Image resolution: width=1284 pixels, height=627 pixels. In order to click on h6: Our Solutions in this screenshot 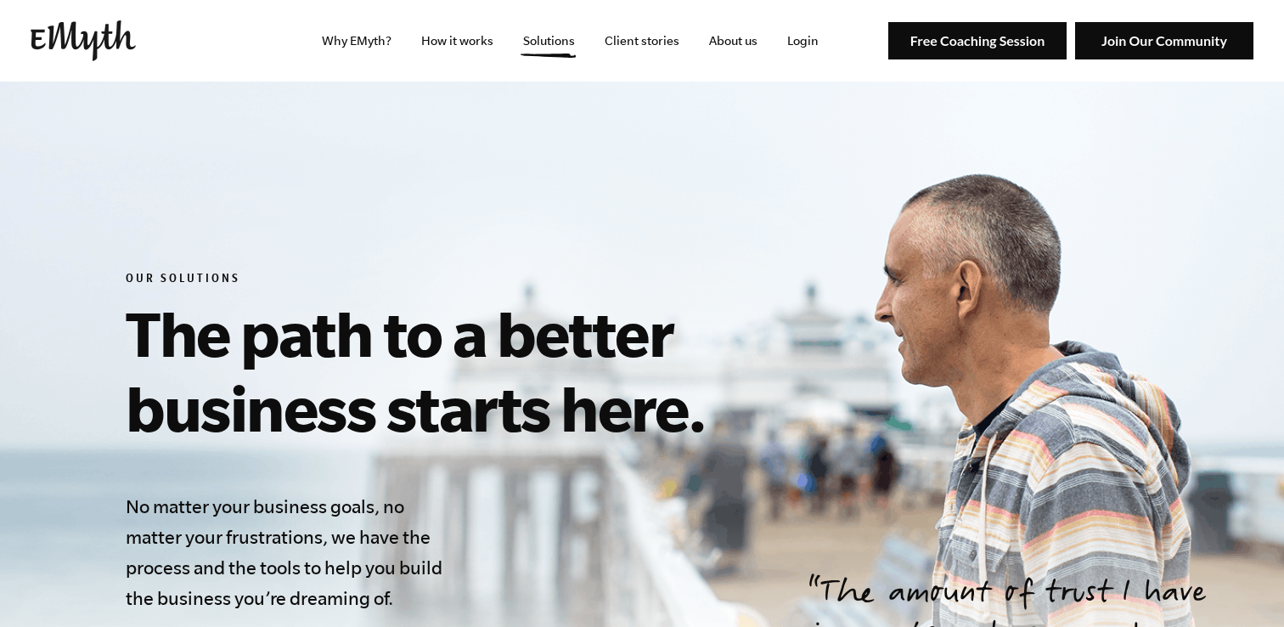, I will do `click(513, 280)`.